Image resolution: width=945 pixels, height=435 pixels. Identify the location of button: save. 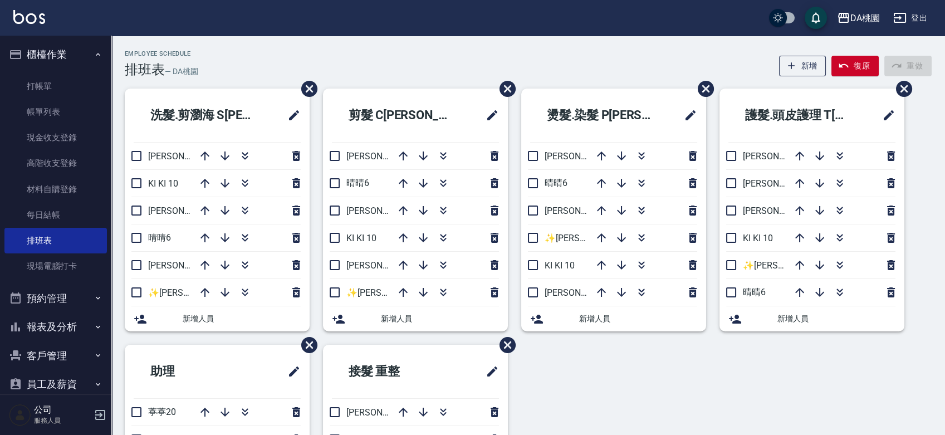
(816, 18).